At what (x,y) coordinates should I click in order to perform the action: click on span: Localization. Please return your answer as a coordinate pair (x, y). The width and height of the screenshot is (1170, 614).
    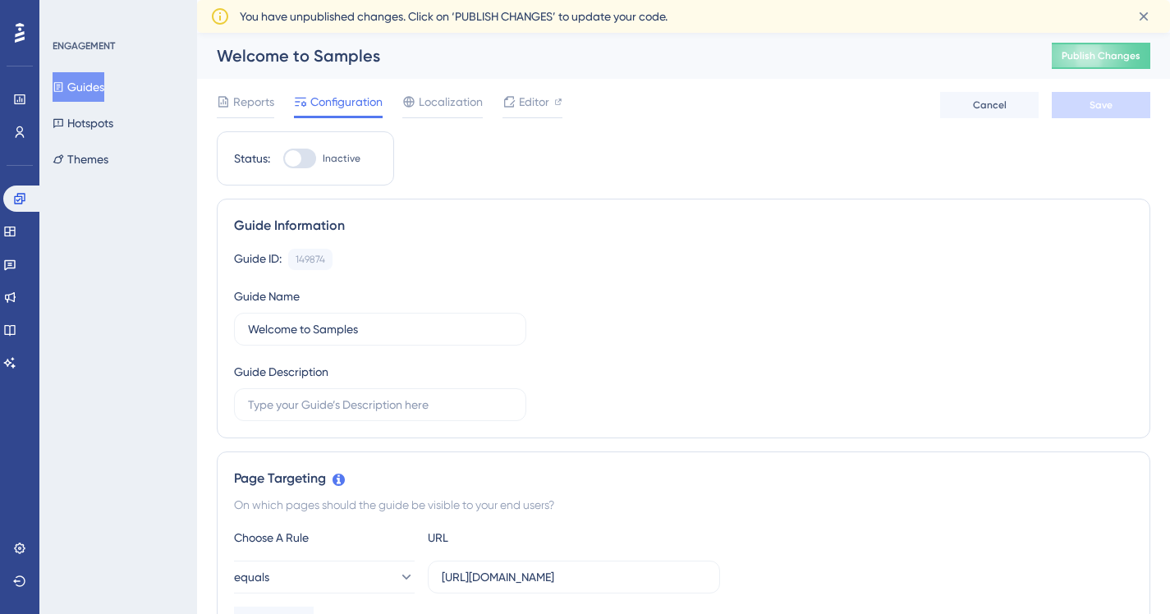
    Looking at the image, I should click on (451, 102).